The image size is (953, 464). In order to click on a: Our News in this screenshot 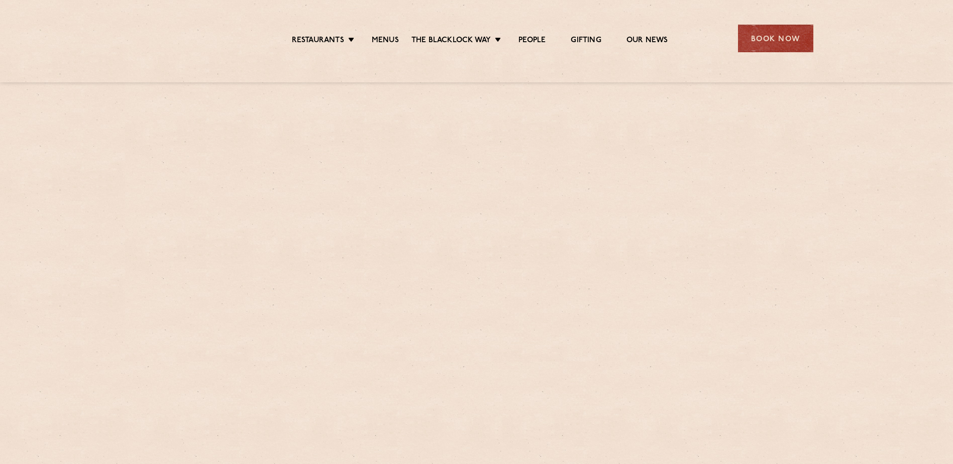, I will do `click(647, 41)`.